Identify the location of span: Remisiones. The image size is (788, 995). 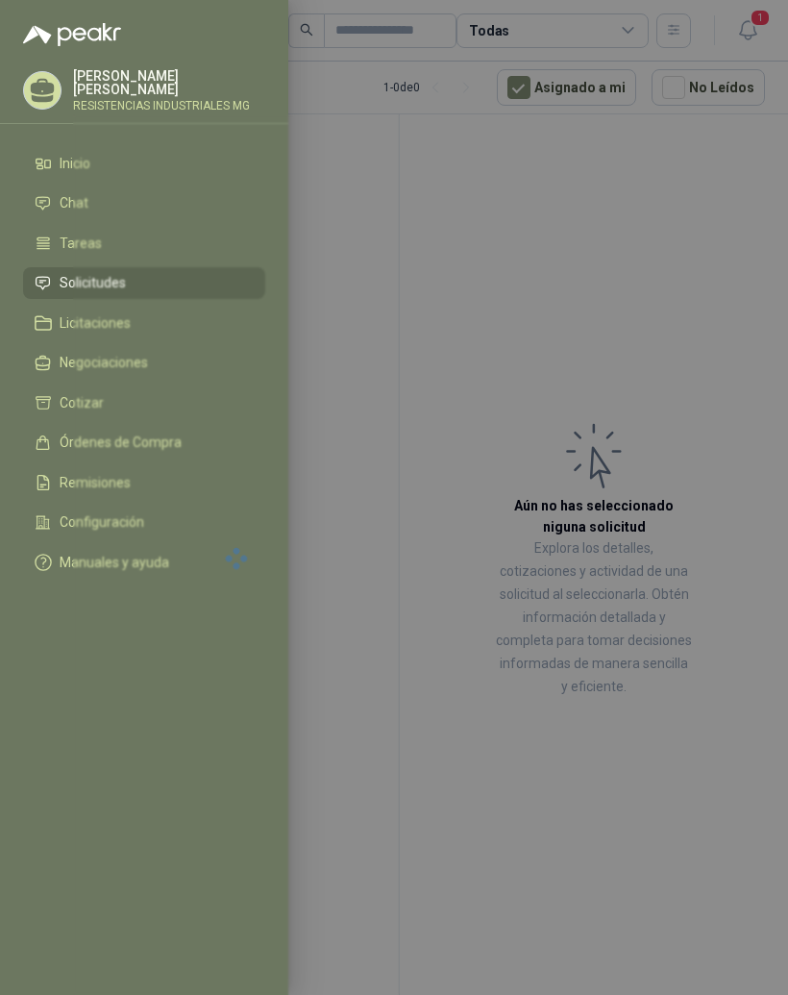
(95, 483).